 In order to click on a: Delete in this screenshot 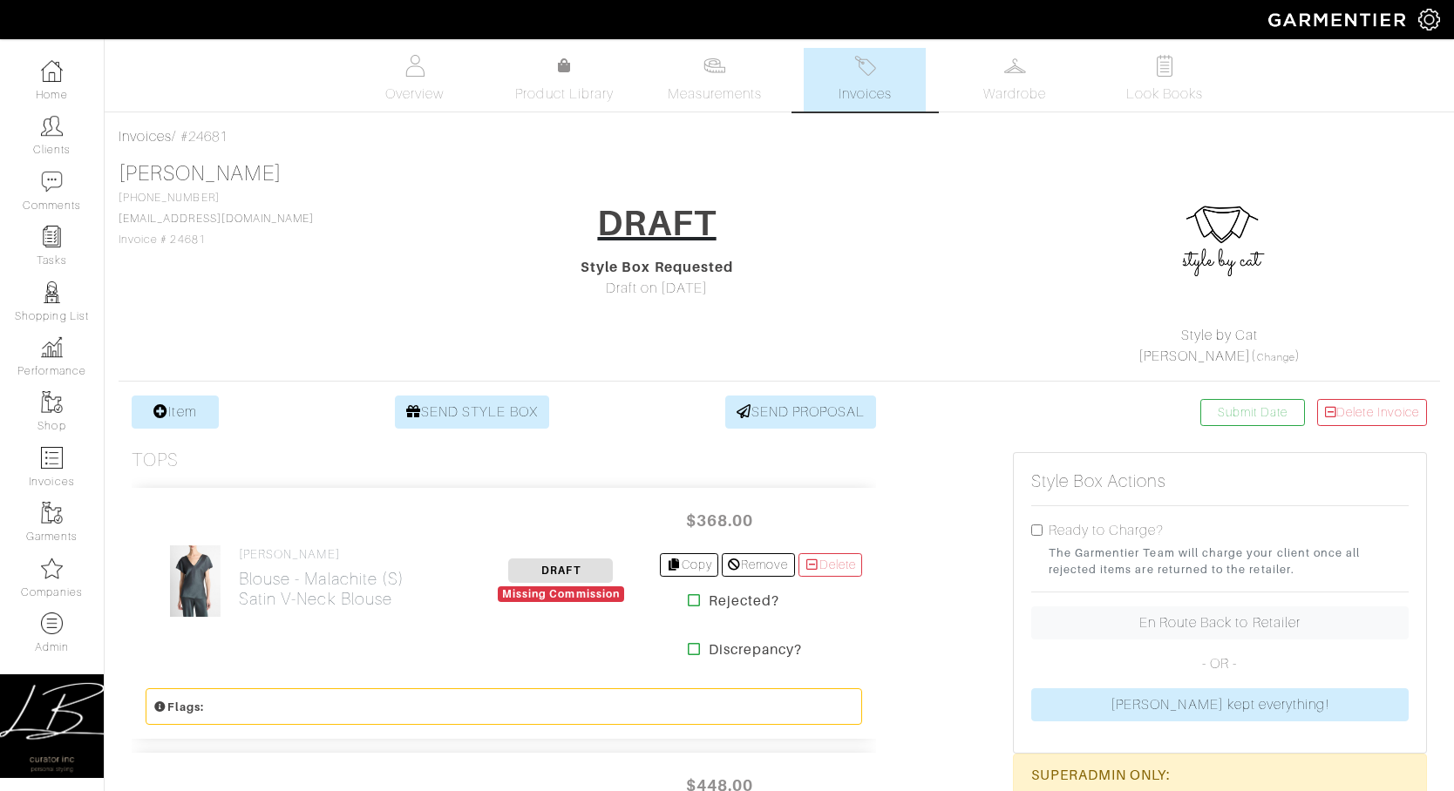, I will do `click(831, 565)`.